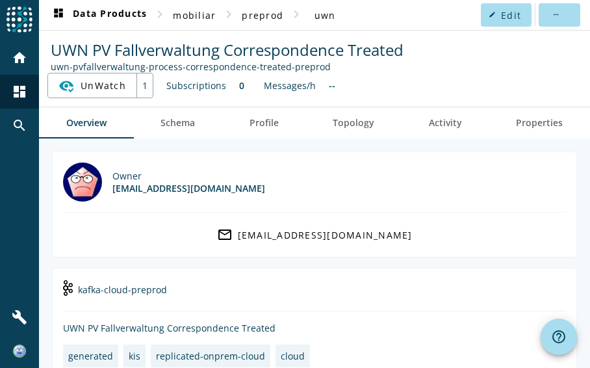 This screenshot has height=368, width=590. What do you see at coordinates (177, 123) in the screenshot?
I see `span: Schema` at bounding box center [177, 123].